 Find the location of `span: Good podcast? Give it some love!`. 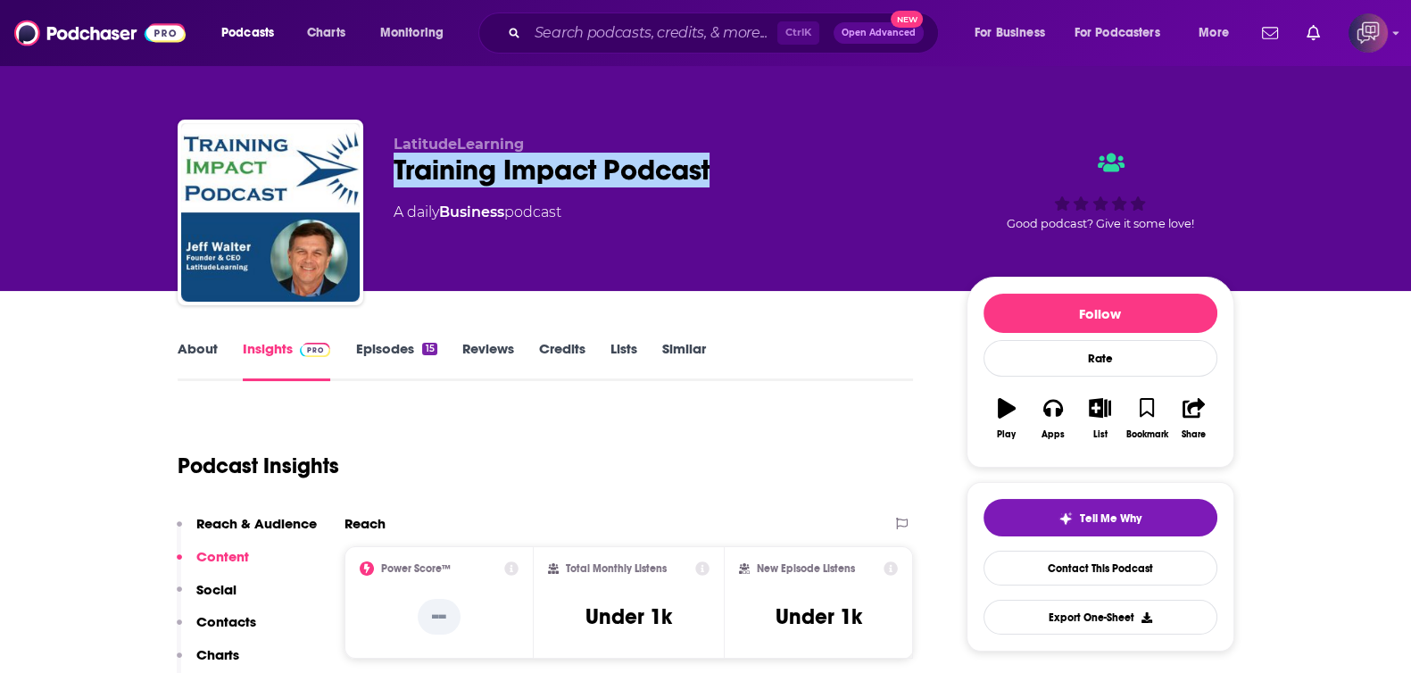

span: Good podcast? Give it some love! is located at coordinates (1100, 223).